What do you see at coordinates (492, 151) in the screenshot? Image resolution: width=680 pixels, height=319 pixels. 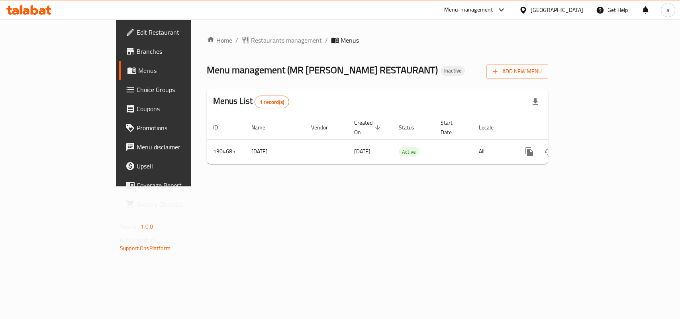 I see `td: All` at bounding box center [492, 151].